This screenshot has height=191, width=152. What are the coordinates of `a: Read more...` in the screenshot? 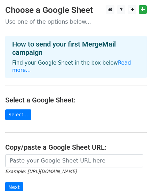 It's located at (71, 66).